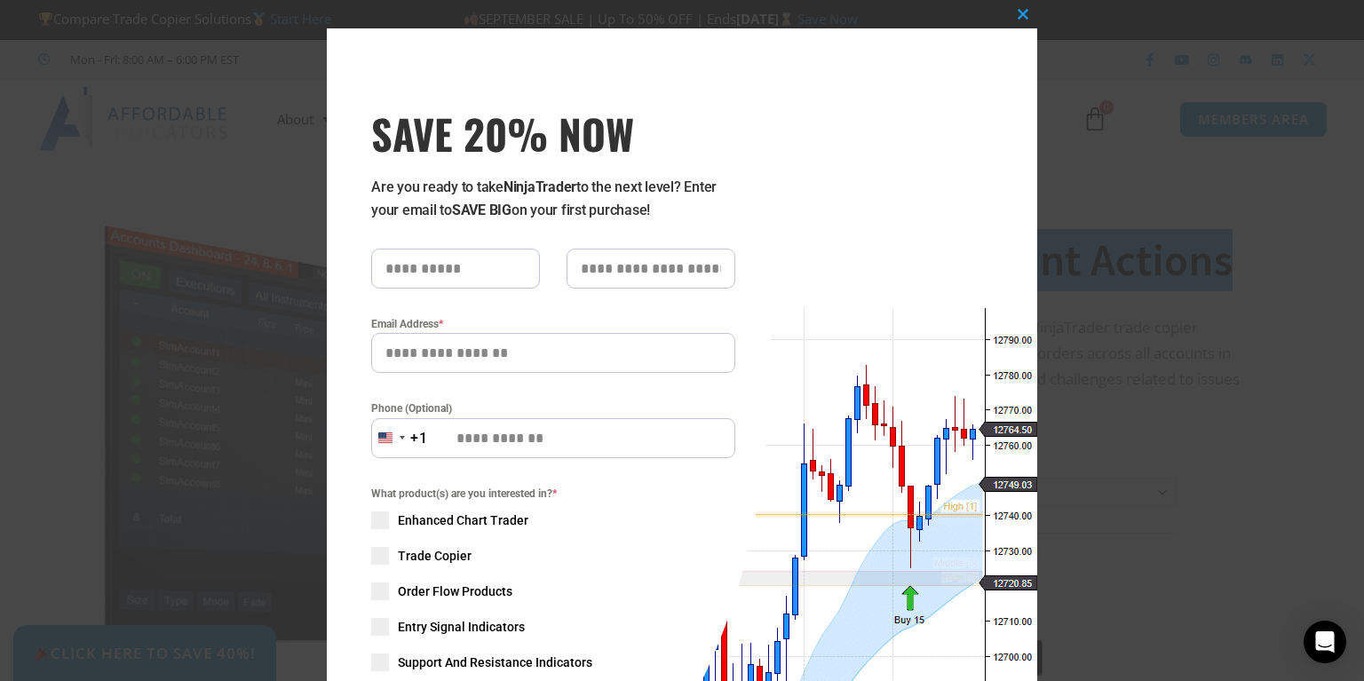 This screenshot has height=681, width=1364. What do you see at coordinates (553, 520) in the screenshot?
I see `label: Enhanced Chart Trader` at bounding box center [553, 520].